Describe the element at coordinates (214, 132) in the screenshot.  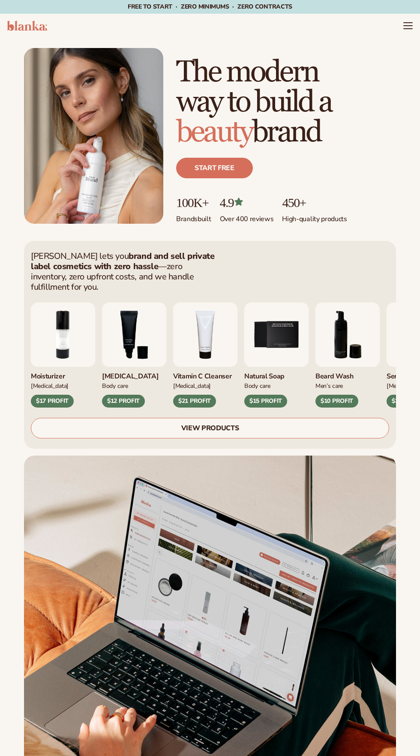
I see `span: beauty` at that location.